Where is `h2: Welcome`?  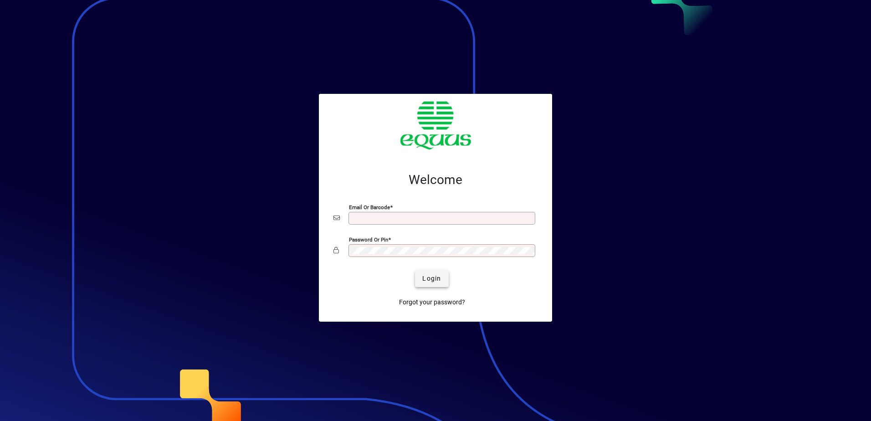
h2: Welcome is located at coordinates (436, 180).